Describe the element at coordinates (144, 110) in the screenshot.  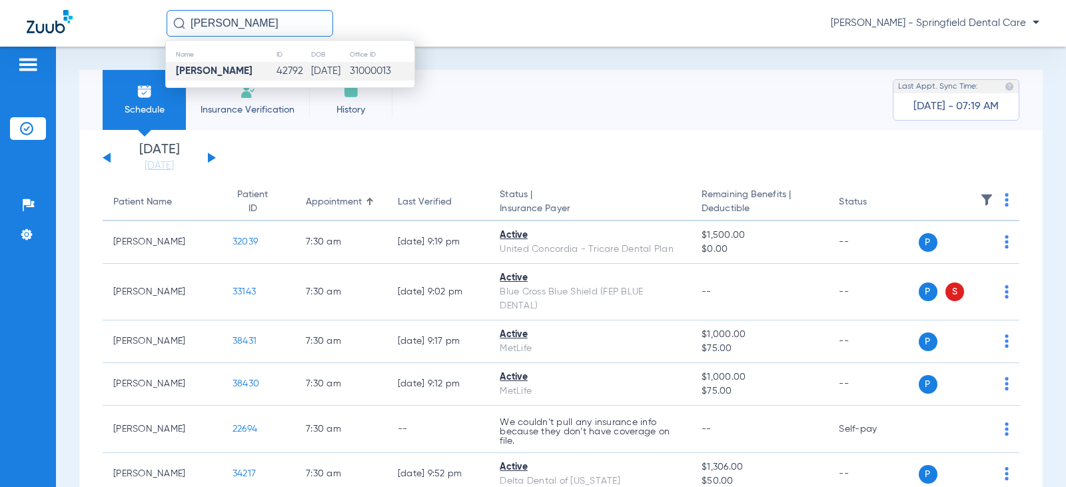
I see `span: Schedule` at that location.